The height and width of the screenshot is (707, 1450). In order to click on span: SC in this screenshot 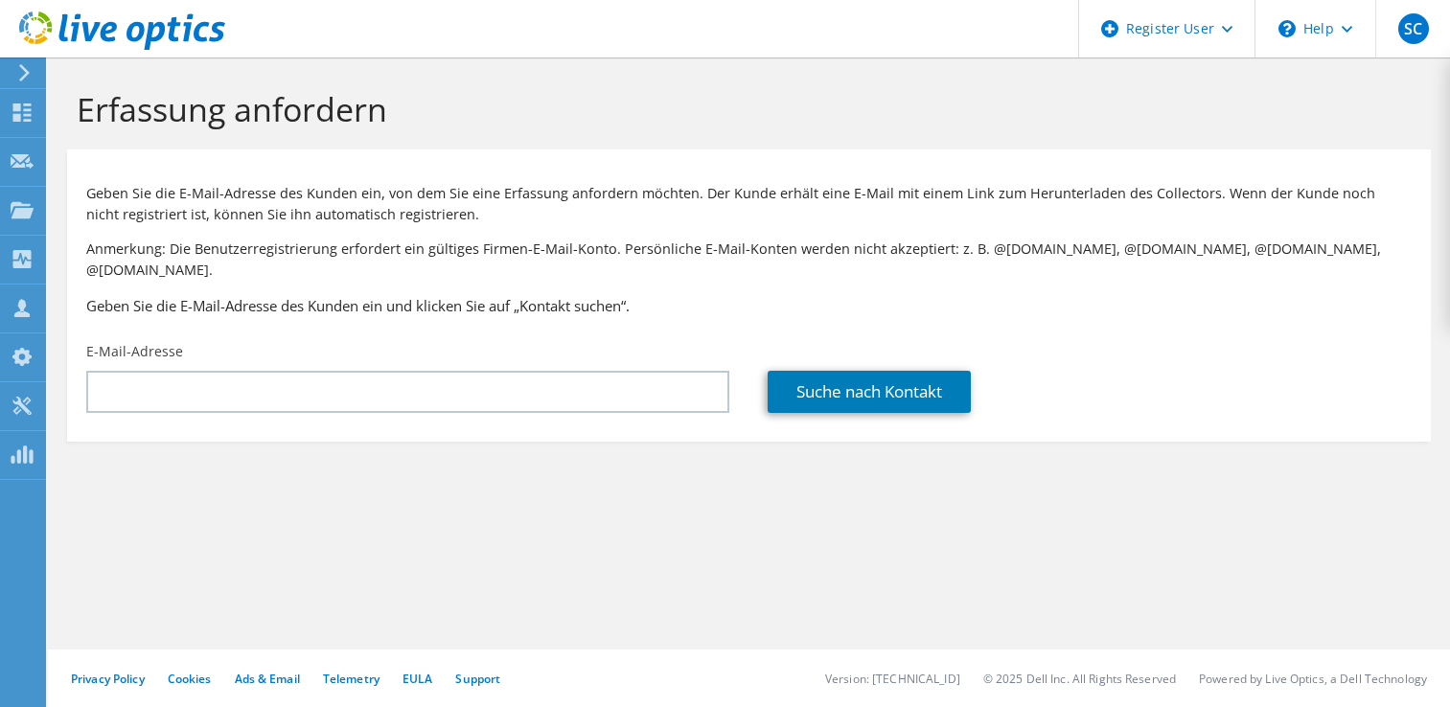, I will do `click(1413, 29)`.